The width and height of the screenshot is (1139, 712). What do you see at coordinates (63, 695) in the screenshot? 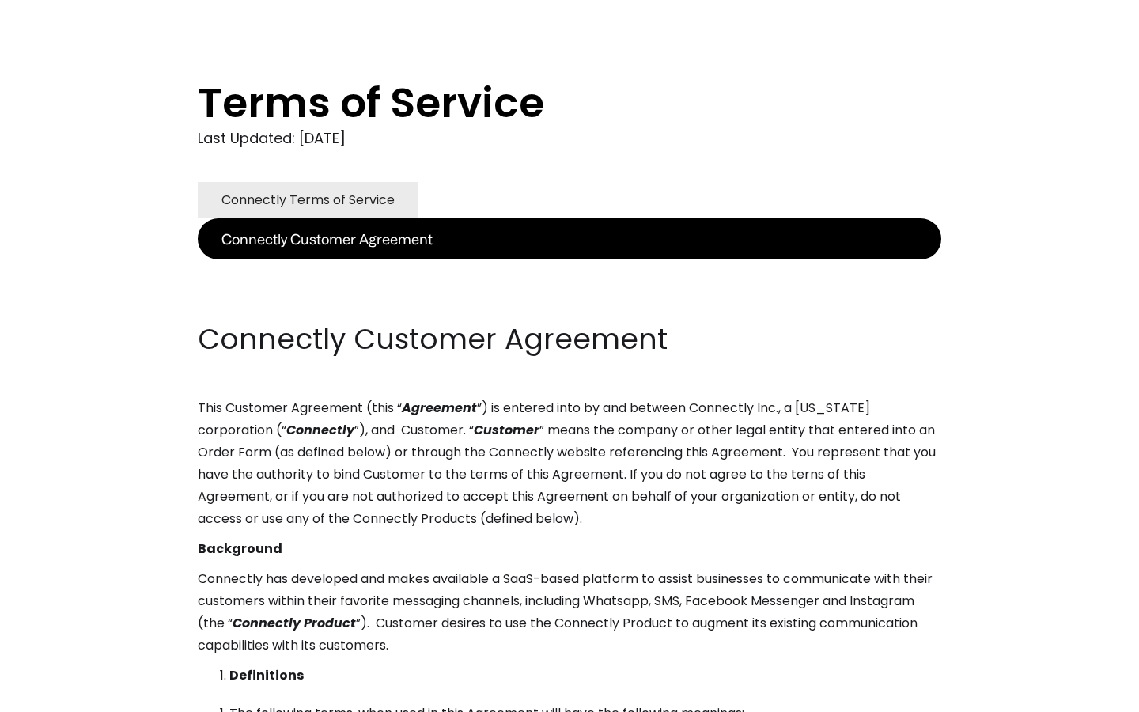
I see `ul: Language list` at bounding box center [63, 695].